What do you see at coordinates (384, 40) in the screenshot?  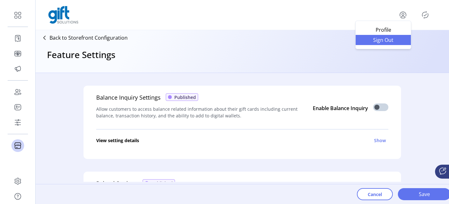 I see `span: Sign Out` at bounding box center [384, 40].